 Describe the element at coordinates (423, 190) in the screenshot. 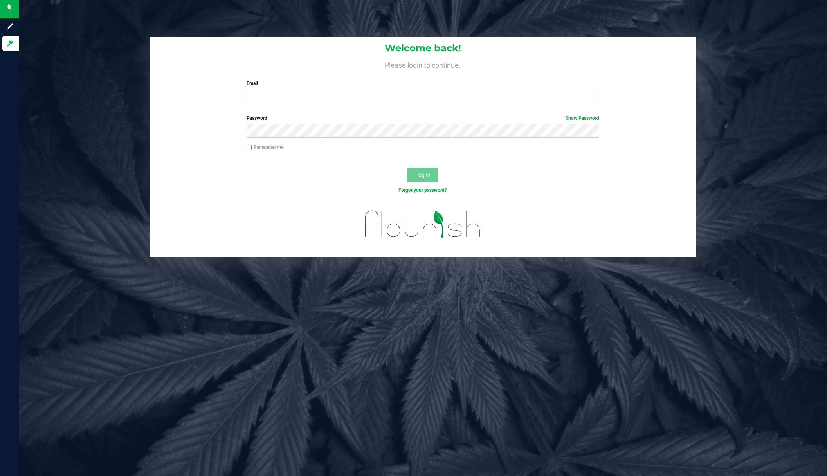

I see `a: Forgot your password?` at that location.